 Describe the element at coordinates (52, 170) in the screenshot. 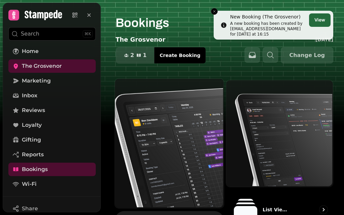

I see `a: Bookings` at that location.